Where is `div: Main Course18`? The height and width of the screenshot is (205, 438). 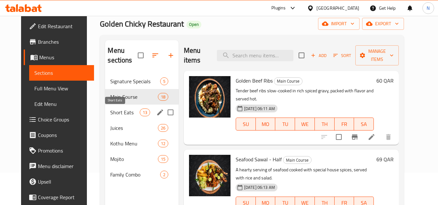 div: Main Course18 is located at coordinates (142, 97).